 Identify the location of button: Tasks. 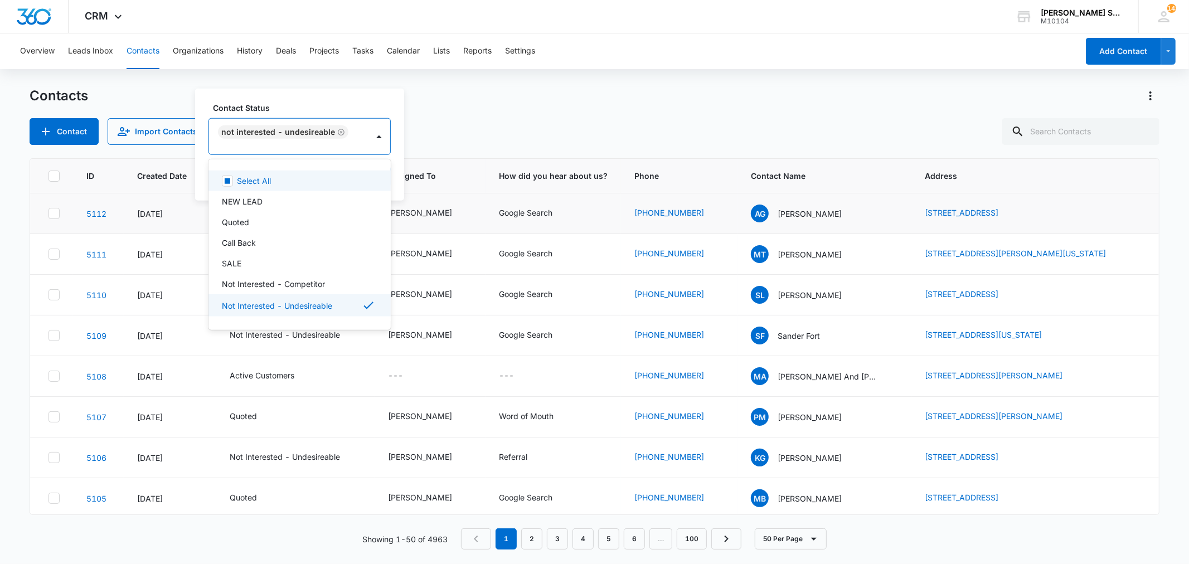
(363, 51).